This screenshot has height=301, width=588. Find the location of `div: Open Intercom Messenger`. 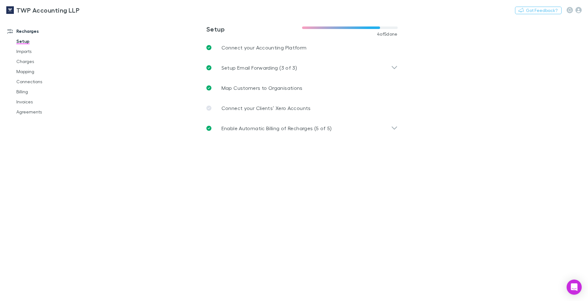

div: Open Intercom Messenger is located at coordinates (575, 287).